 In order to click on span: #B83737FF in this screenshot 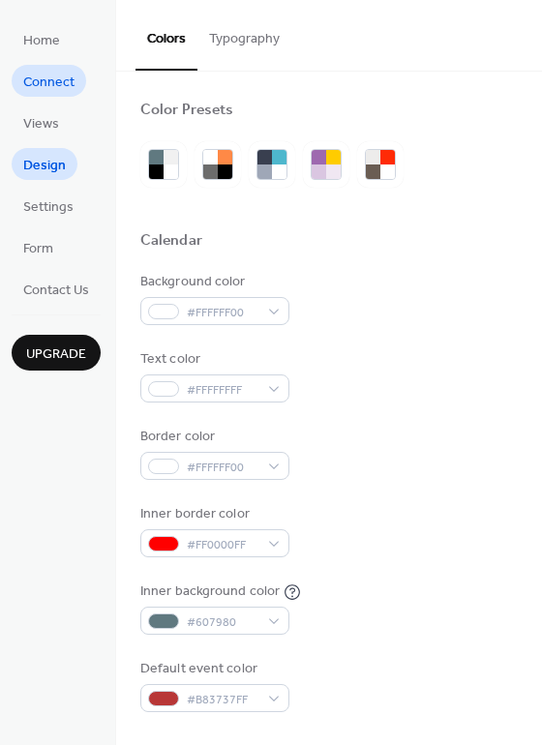, I will do `click(222, 699)`.